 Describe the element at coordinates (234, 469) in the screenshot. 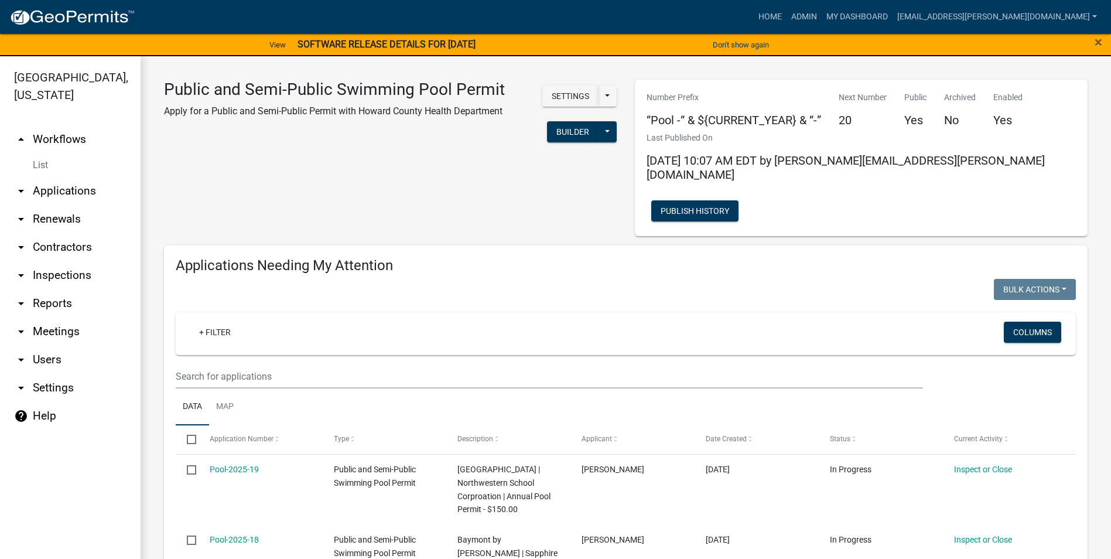

I see `a: Pool-2025-19` at that location.